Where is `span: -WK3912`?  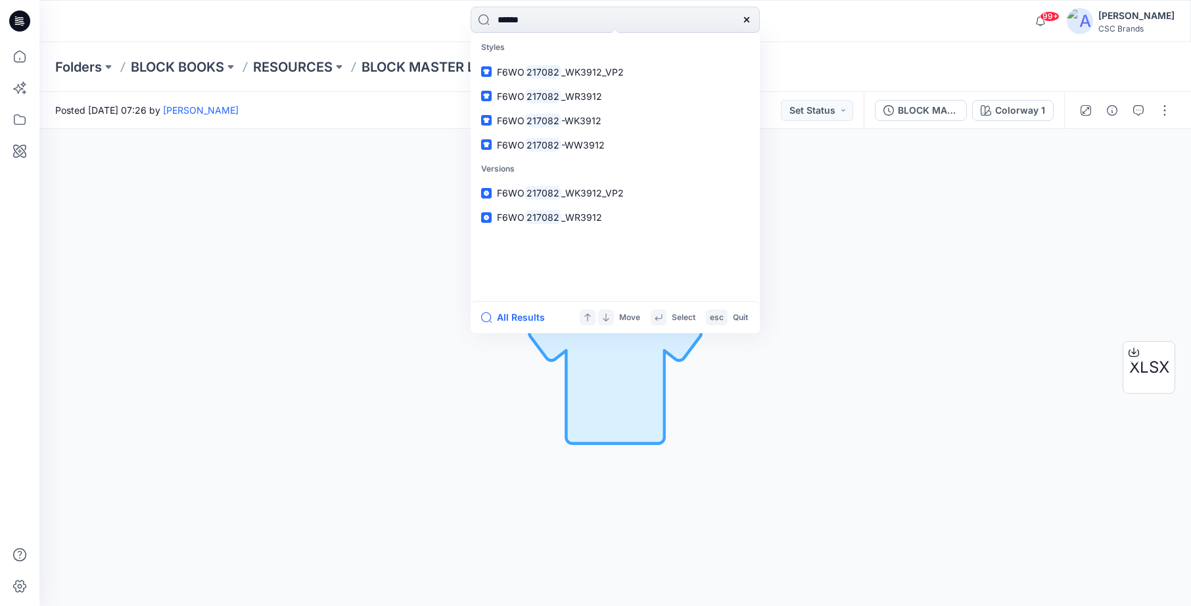
span: -WK3912 is located at coordinates (581, 120).